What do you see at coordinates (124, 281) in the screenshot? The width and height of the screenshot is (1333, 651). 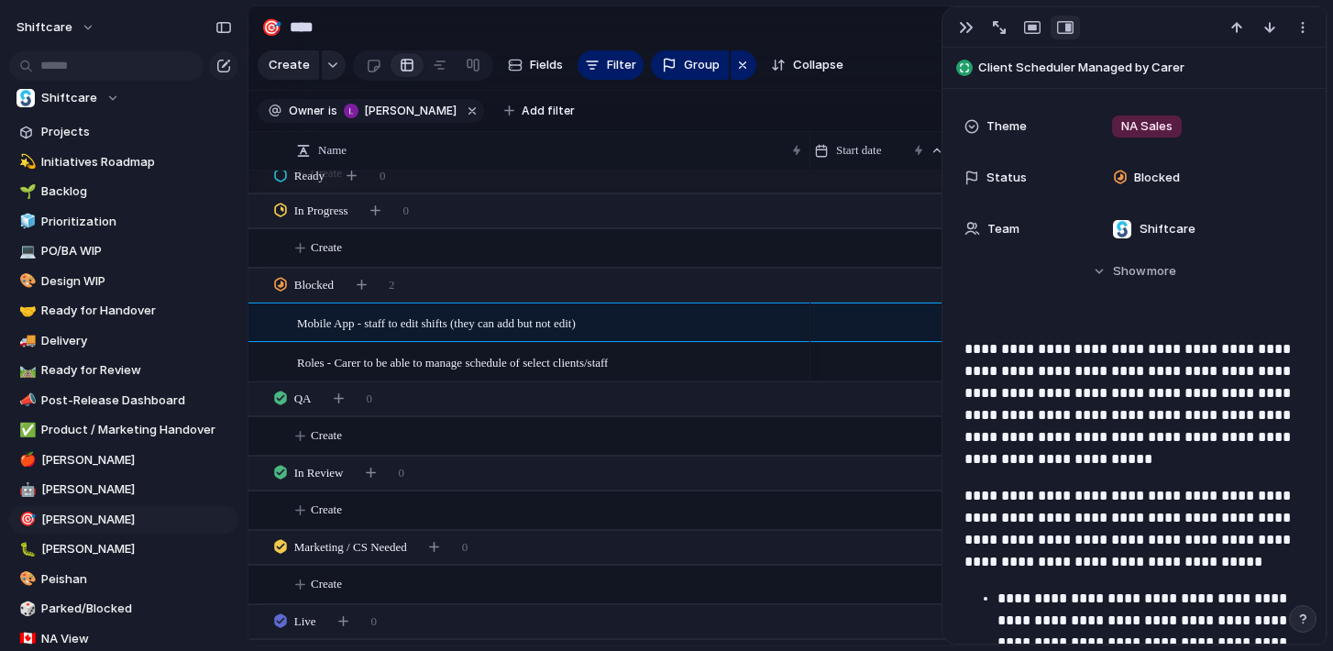 I see `div: 🎨Design WIP` at bounding box center [124, 281].